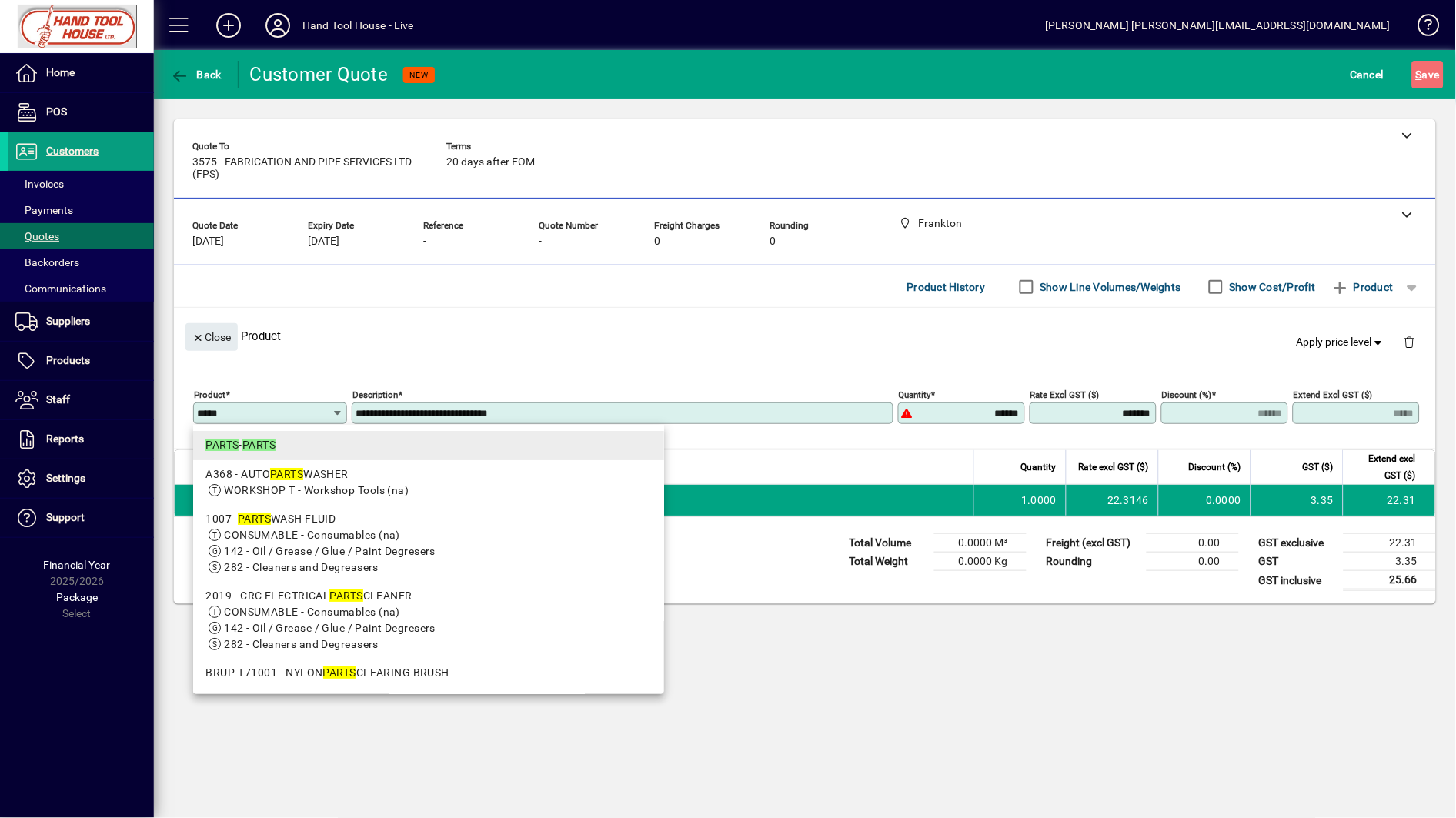 This screenshot has width=1456, height=818. Describe the element at coordinates (428, 543) in the screenshot. I see `mat-option: 1007 - PARTS WASH FLUID` at that location.